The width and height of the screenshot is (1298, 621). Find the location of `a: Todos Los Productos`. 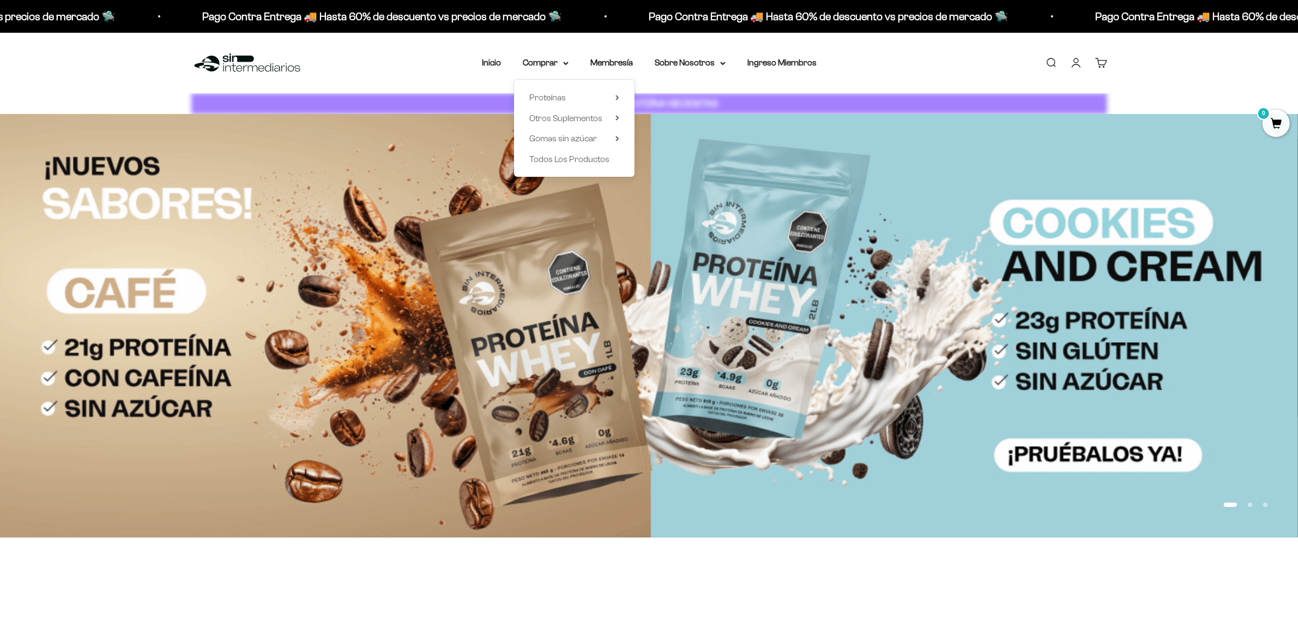

a: Todos Los Productos is located at coordinates (574, 159).